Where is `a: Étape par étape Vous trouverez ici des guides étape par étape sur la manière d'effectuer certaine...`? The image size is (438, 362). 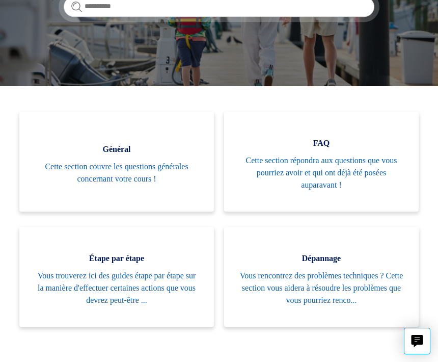 a: Étape par étape Vous trouverez ici des guides étape par étape sur la manière d'effectuer certaine... is located at coordinates (117, 277).